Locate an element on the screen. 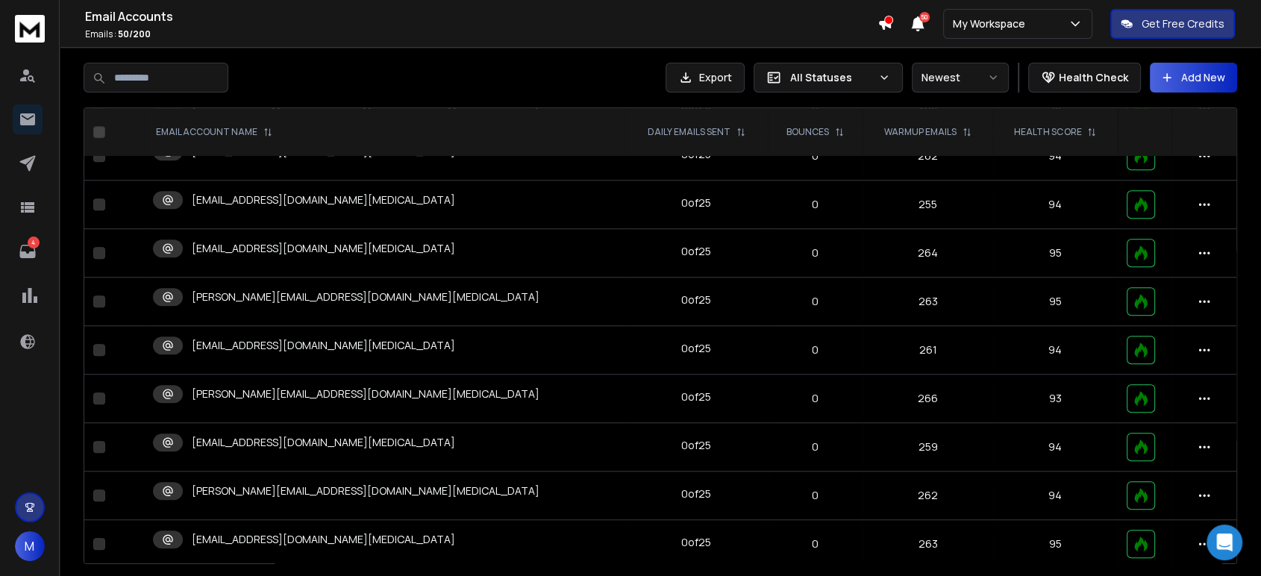 This screenshot has height=576, width=1261. button: Add New is located at coordinates (1193, 78).